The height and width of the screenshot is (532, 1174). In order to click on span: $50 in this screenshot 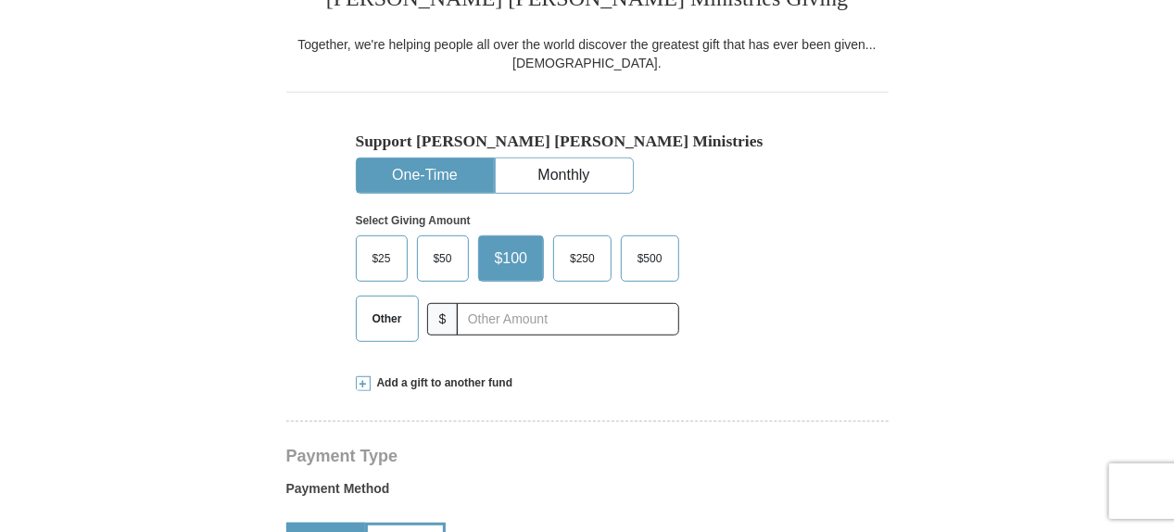, I will do `click(443, 258)`.